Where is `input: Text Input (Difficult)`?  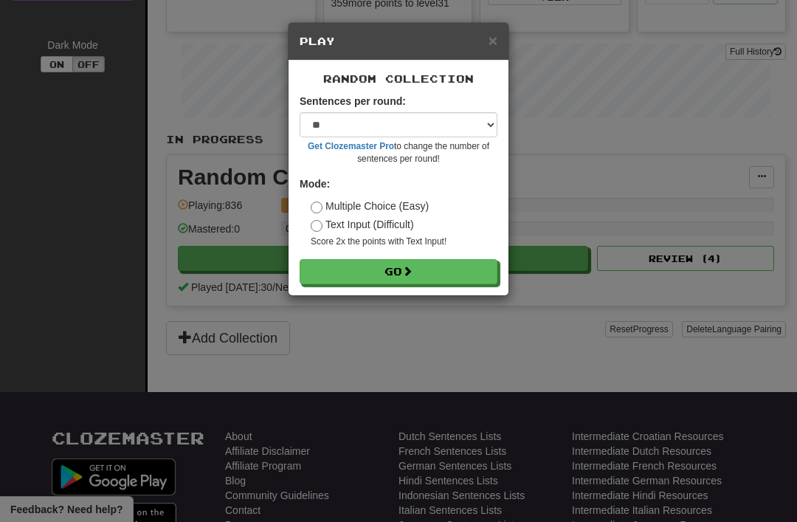 input: Text Input (Difficult) is located at coordinates (316, 226).